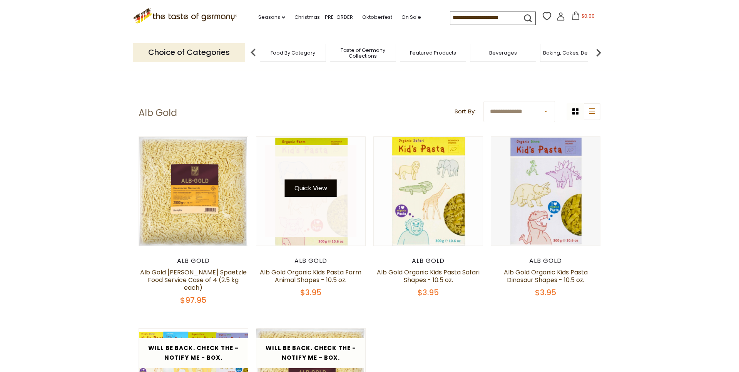 Image resolution: width=739 pixels, height=372 pixels. I want to click on p: Choice of Categories, so click(189, 52).